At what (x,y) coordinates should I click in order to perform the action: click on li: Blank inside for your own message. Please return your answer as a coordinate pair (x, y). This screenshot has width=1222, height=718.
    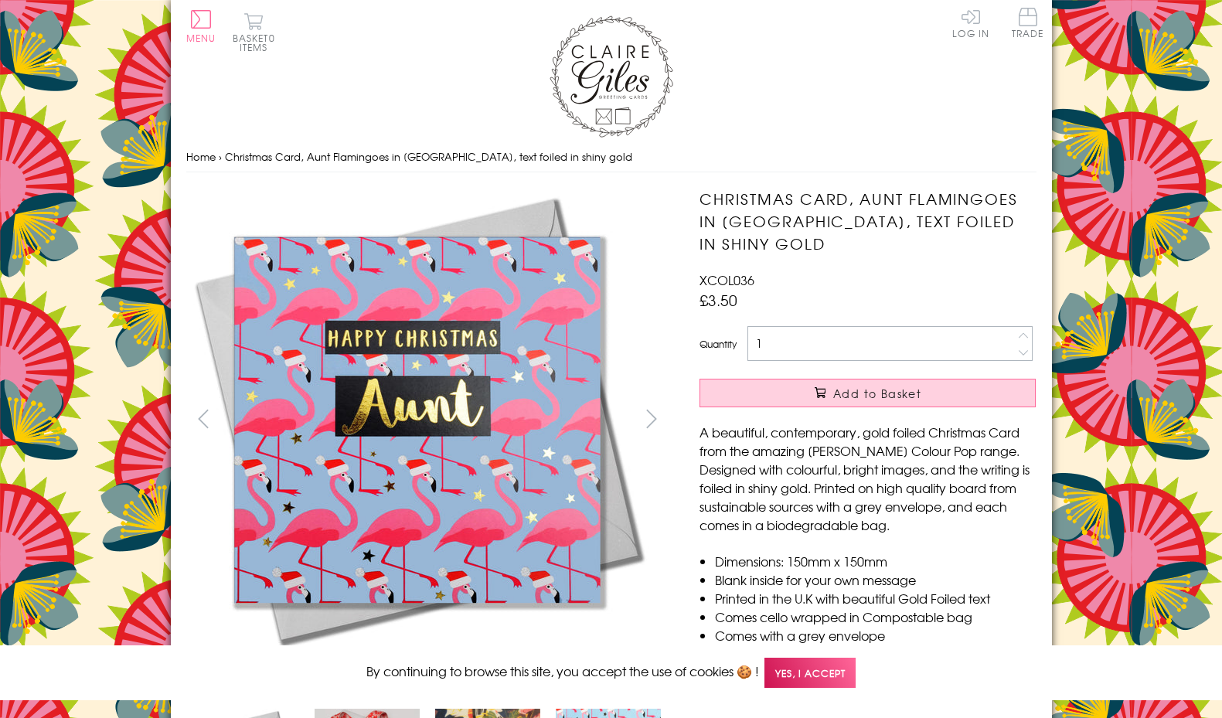
    Looking at the image, I should click on (875, 580).